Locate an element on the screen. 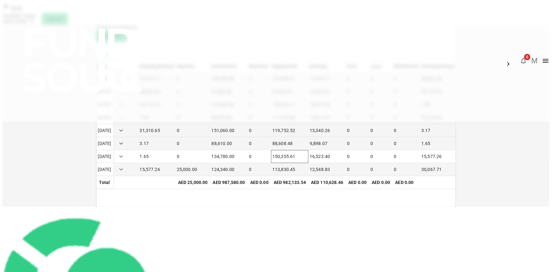  div: 25,000.00 is located at coordinates (193, 169).